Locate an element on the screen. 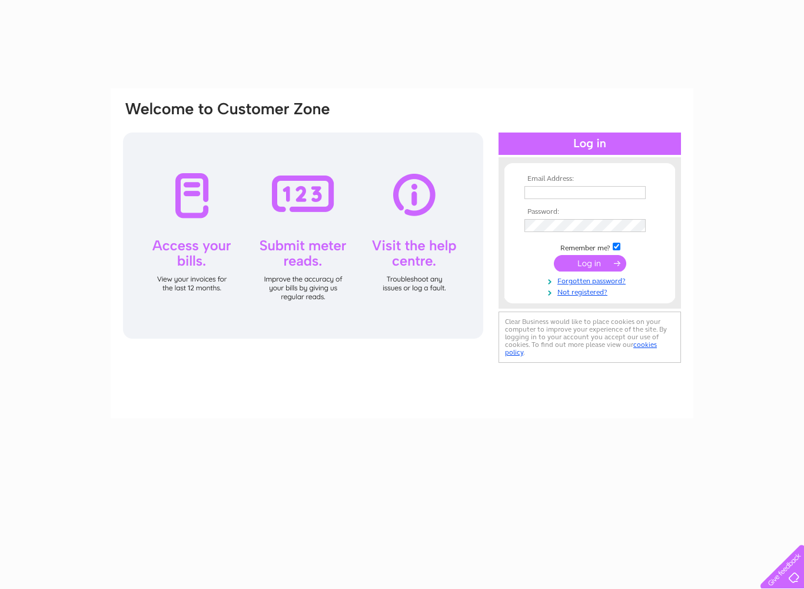 The height and width of the screenshot is (589, 804). a: Forgotten password? is located at coordinates (591, 280).